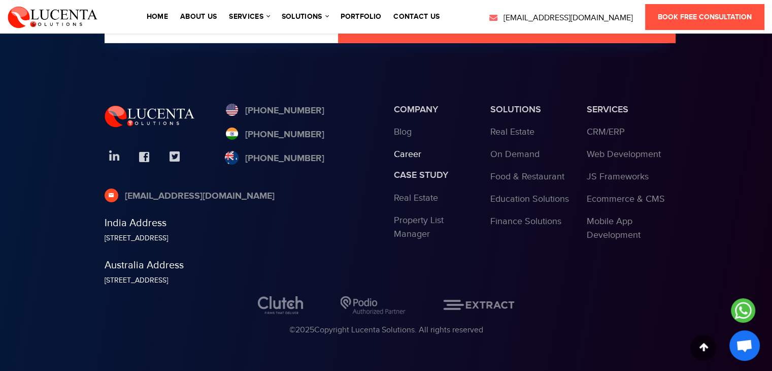 The image size is (772, 371). I want to click on img: EXTRACT, so click(479, 305).